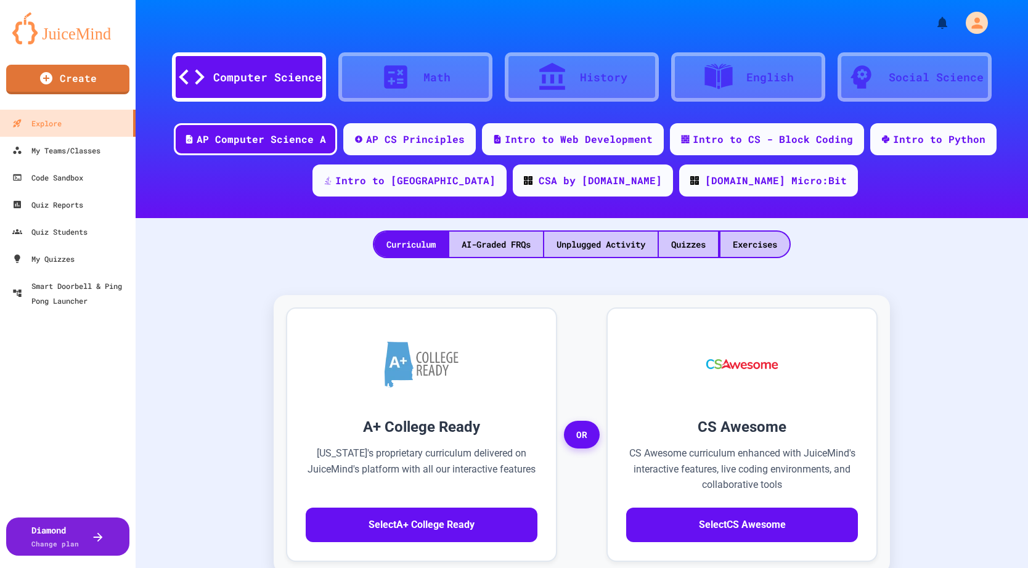  I want to click on span: Change plan, so click(55, 543).